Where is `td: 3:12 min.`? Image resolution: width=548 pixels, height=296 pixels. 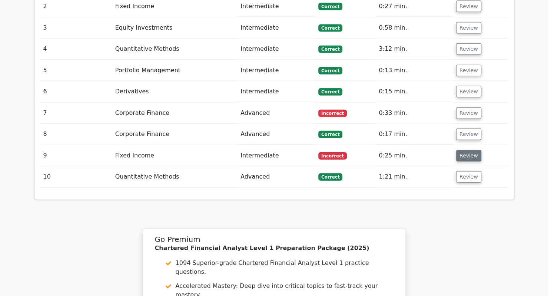 td: 3:12 min. is located at coordinates (414, 49).